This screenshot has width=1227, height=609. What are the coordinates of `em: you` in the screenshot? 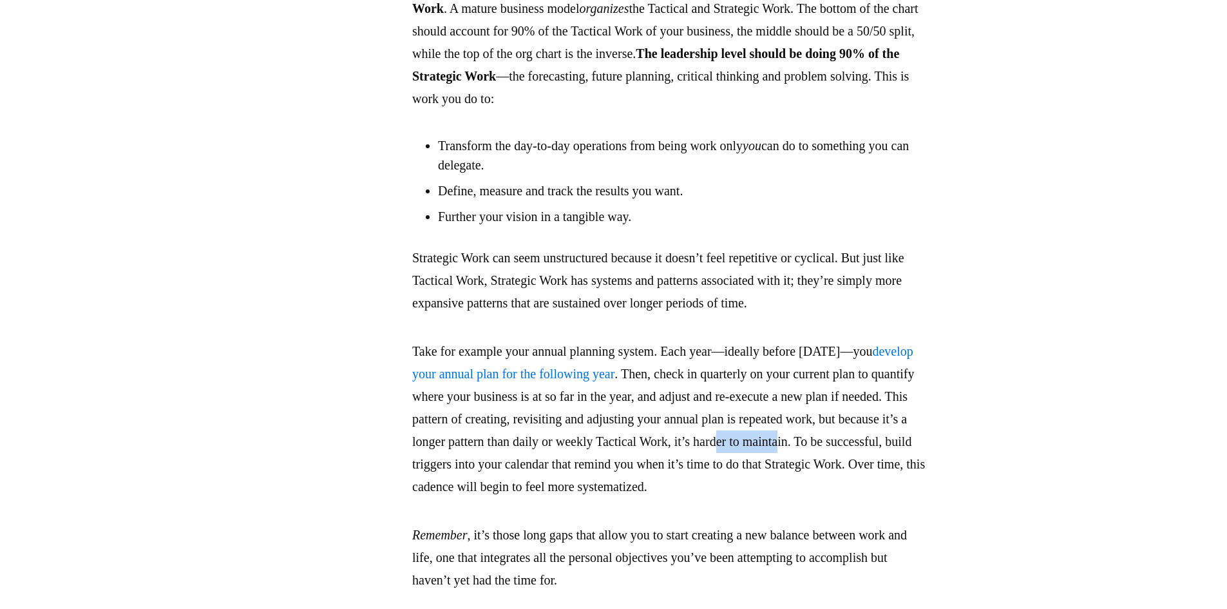 It's located at (752, 146).